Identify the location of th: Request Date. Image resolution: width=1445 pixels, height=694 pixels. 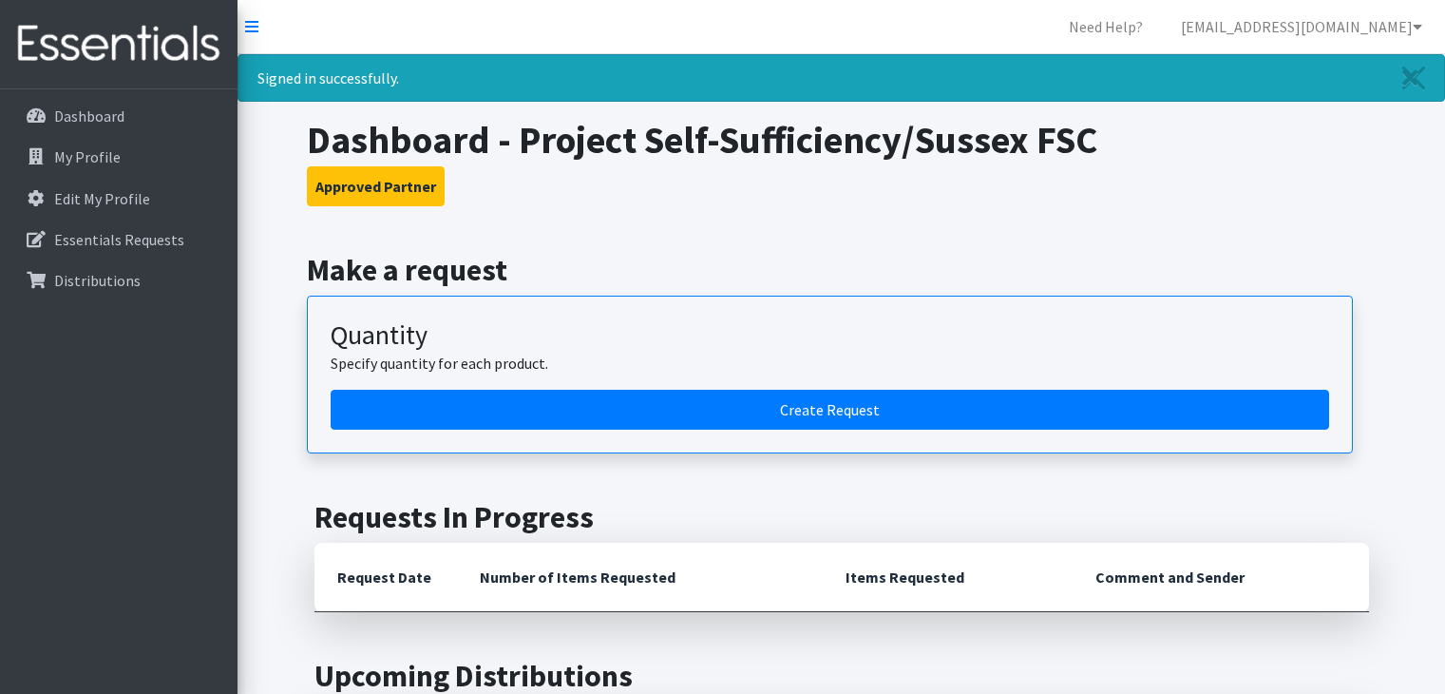
(386, 577).